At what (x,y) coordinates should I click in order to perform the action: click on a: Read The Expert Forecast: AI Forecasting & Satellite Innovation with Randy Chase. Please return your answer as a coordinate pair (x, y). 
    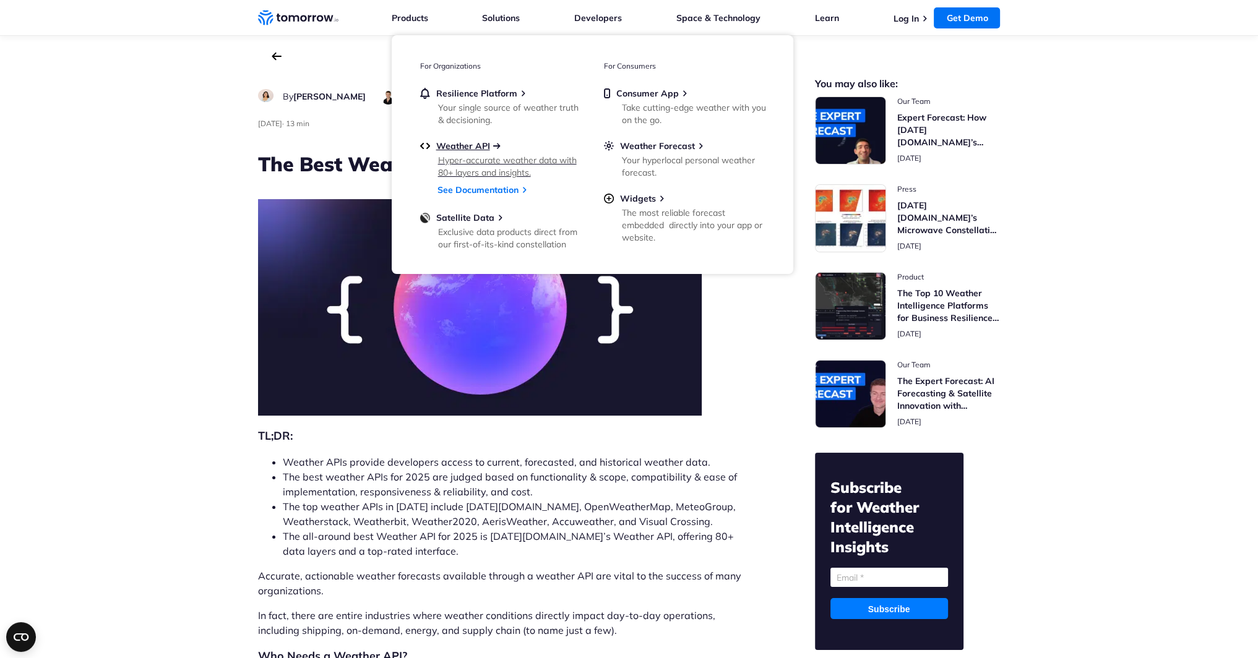
    Looking at the image, I should click on (908, 394).